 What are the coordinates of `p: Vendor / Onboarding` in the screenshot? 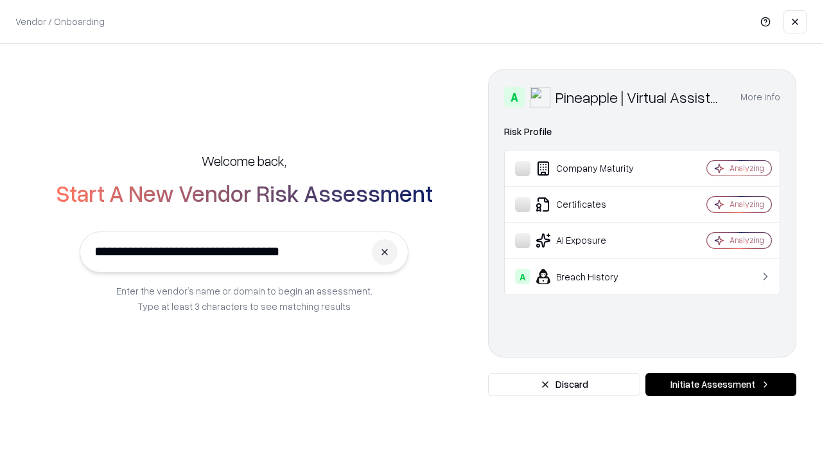 It's located at (60, 21).